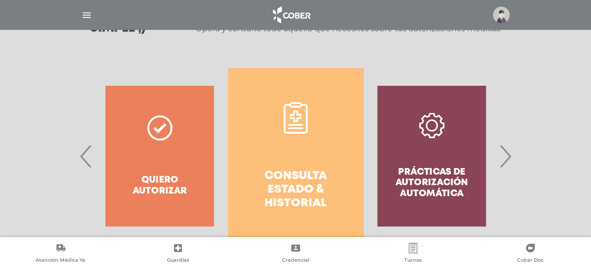 The width and height of the screenshot is (591, 267). What do you see at coordinates (295, 156) in the screenshot?
I see `a: Consulta estado & historial` at bounding box center [295, 156].